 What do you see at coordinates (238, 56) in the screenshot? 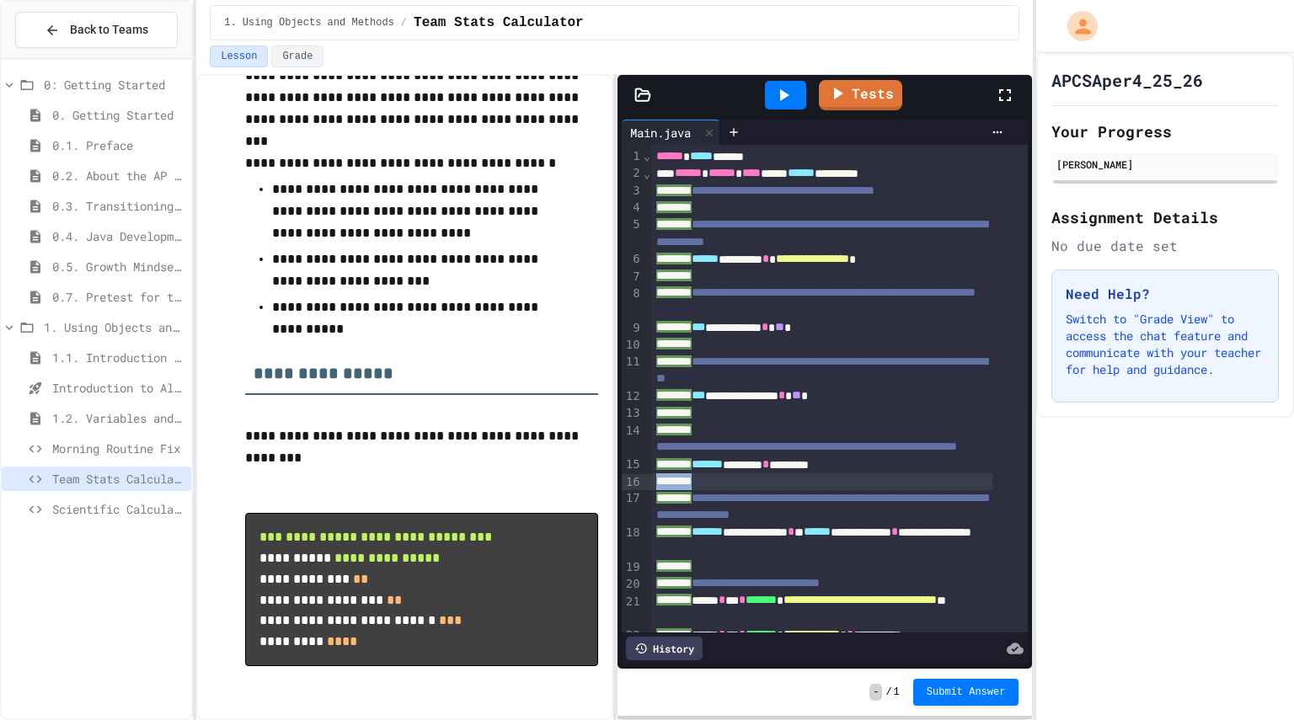
I see `button: Lesson` at bounding box center [238, 56].